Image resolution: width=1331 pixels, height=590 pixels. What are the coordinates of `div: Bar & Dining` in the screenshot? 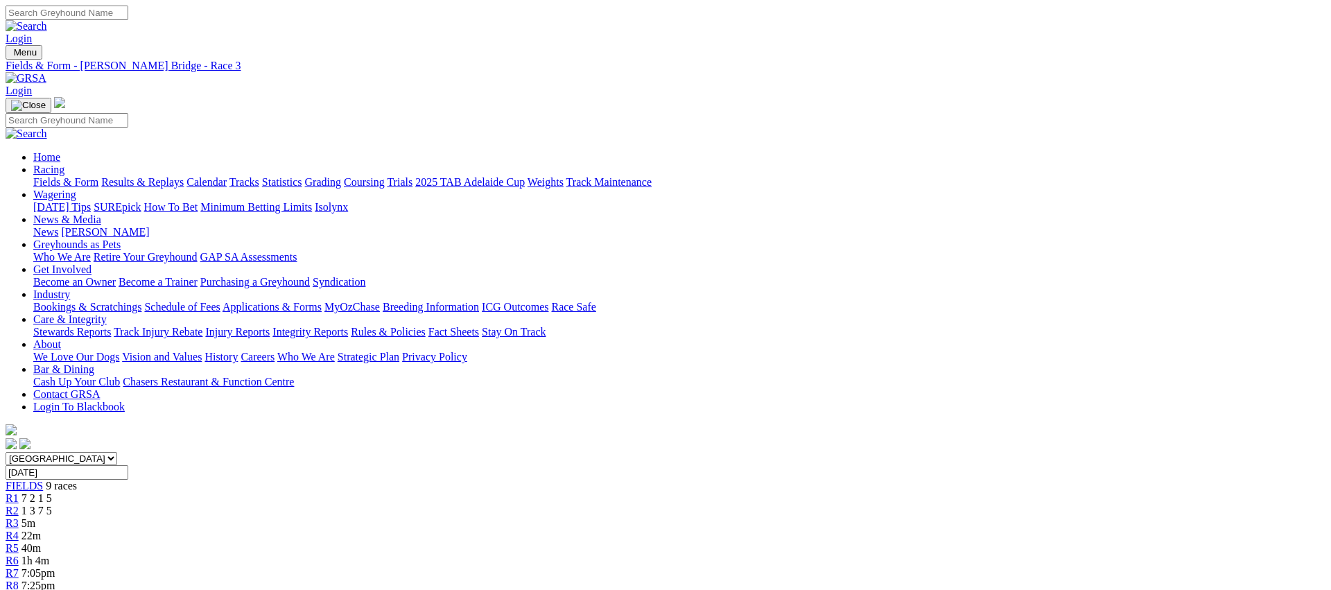 It's located at (679, 382).